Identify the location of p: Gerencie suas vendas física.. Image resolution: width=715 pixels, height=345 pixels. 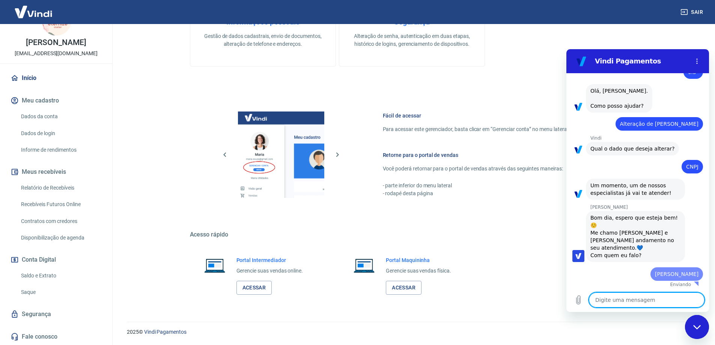
(419, 271).